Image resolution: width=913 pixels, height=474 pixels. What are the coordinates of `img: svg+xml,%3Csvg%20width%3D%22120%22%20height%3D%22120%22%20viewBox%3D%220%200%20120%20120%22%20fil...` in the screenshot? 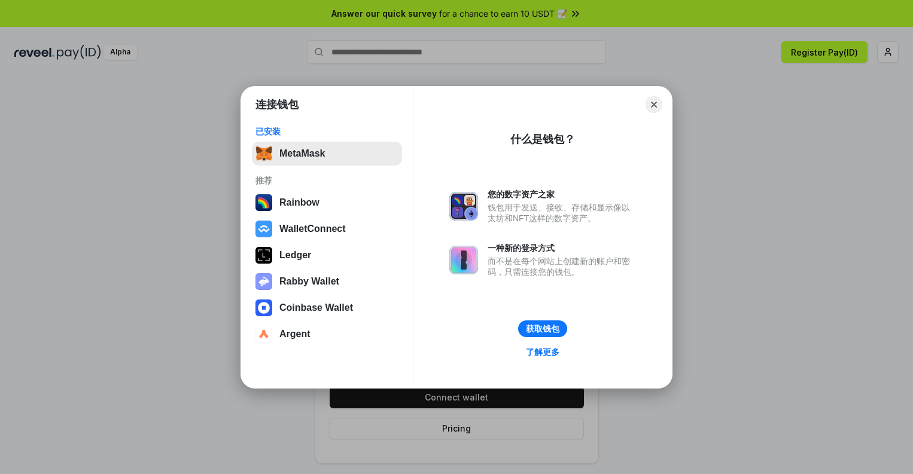 It's located at (264, 203).